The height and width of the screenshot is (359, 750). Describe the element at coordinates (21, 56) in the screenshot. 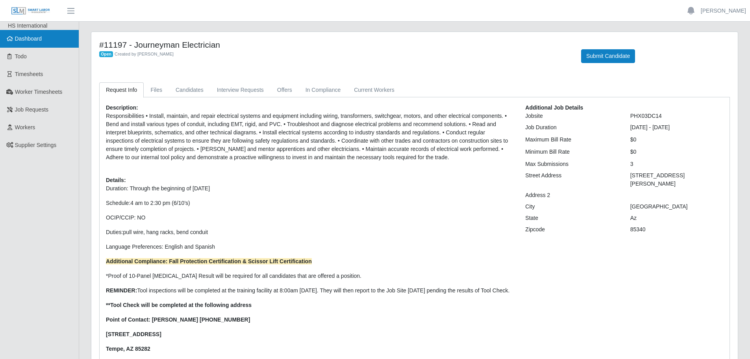

I see `span: Todo` at that location.